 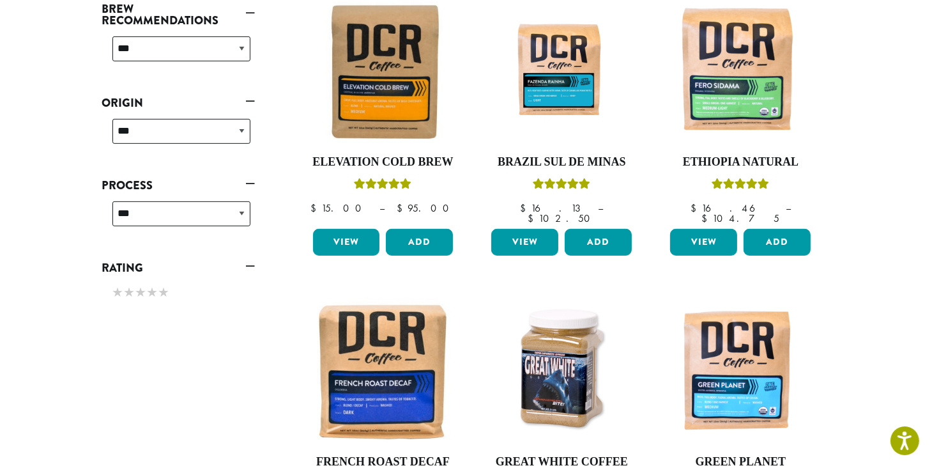 What do you see at coordinates (740, 371) in the screenshot?
I see `img: DCR-Green-Planet-Coffee-Bag-300x300.png` at bounding box center [740, 371].